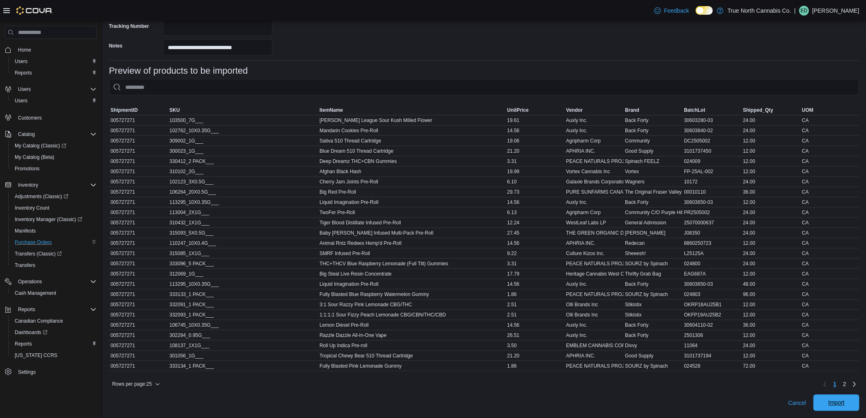 This screenshot has height=418, width=866. What do you see at coordinates (54, 197) in the screenshot?
I see `a: Adjustments (Classic)` at bounding box center [54, 197].